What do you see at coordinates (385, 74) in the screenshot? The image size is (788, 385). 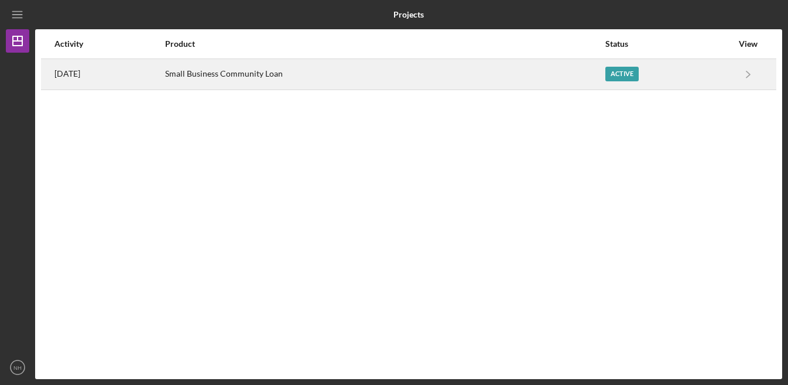 I see `div: Small Business Community Loan` at bounding box center [385, 74].